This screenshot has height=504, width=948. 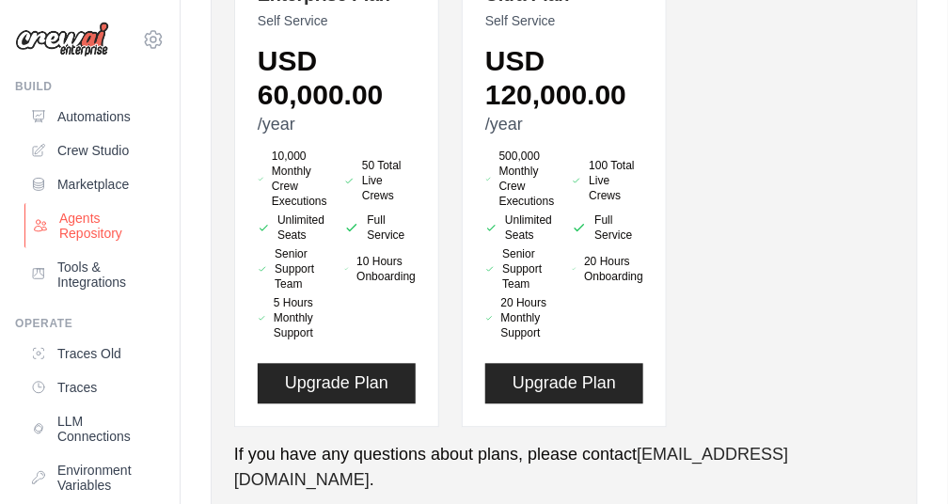 What do you see at coordinates (93, 150) in the screenshot?
I see `a: Crew Studio` at bounding box center [93, 150].